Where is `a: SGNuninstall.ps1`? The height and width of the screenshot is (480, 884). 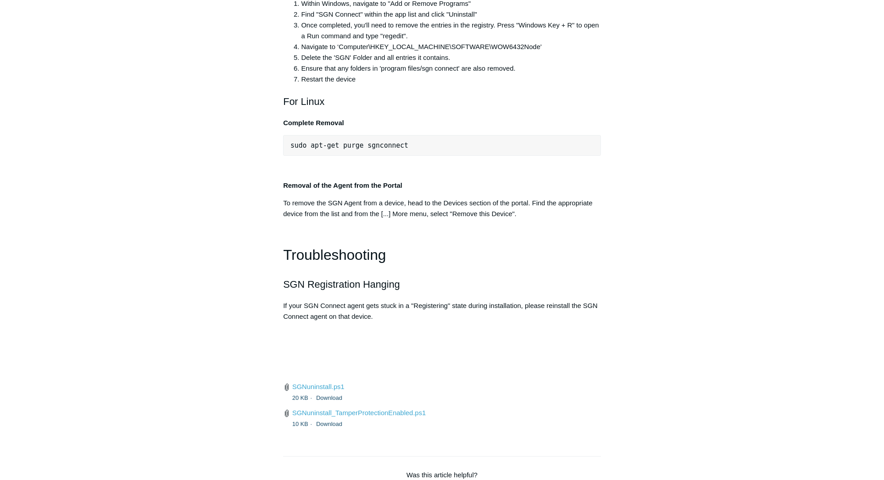
a: SGNuninstall.ps1 is located at coordinates (318, 386).